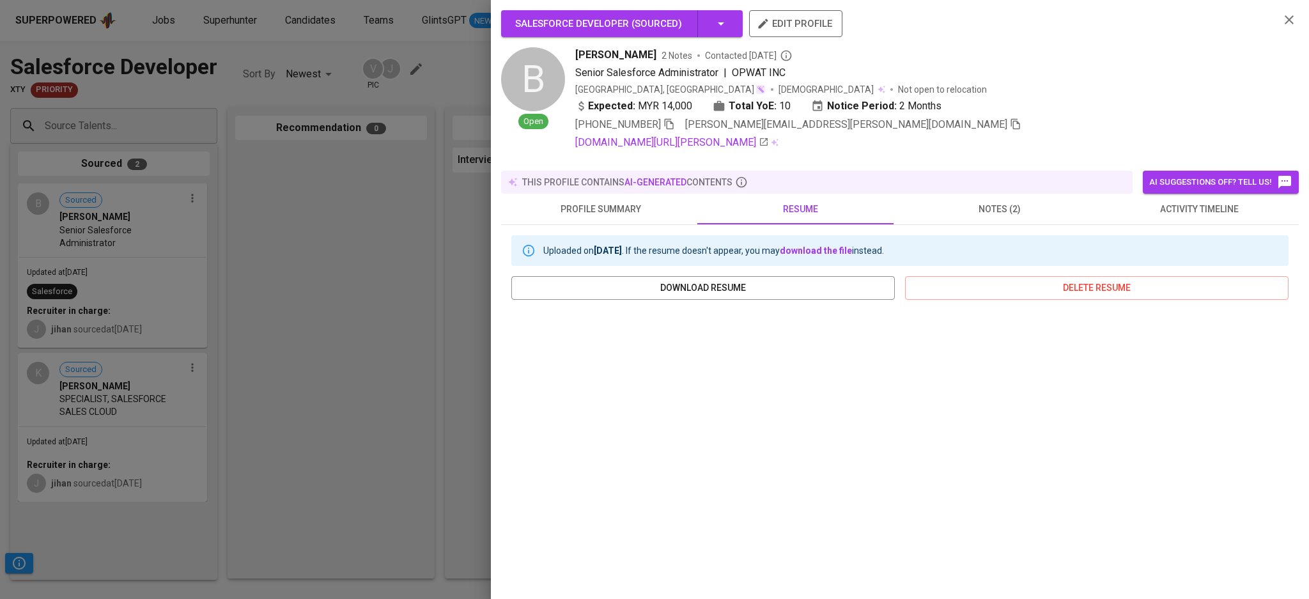 Image resolution: width=1309 pixels, height=599 pixels. I want to click on div: MYR 14,000, so click(634, 106).